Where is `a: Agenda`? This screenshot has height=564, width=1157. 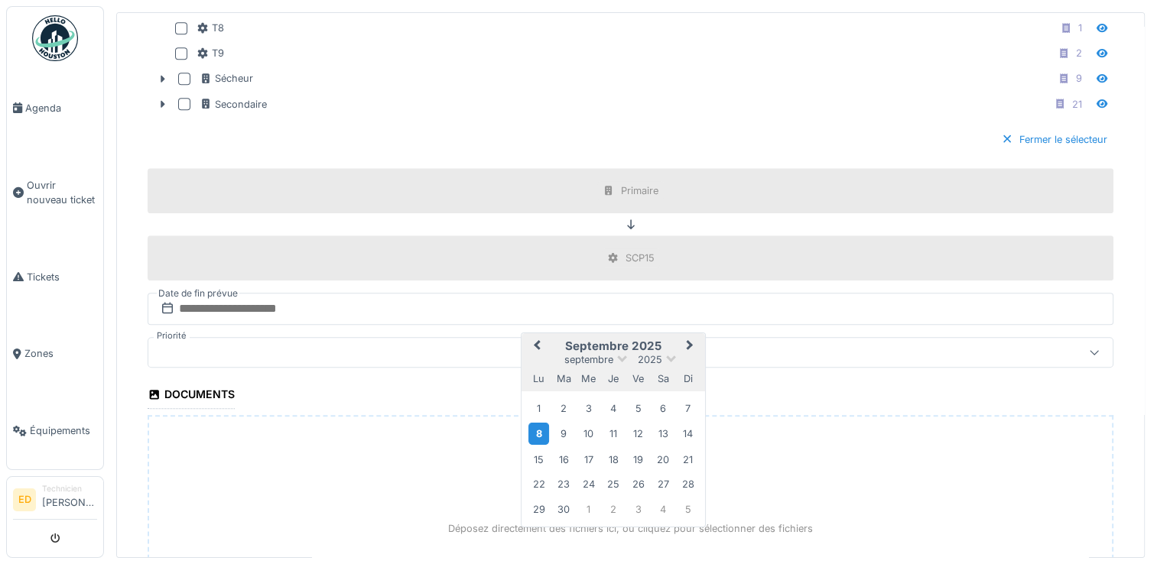
a: Agenda is located at coordinates (55, 108).